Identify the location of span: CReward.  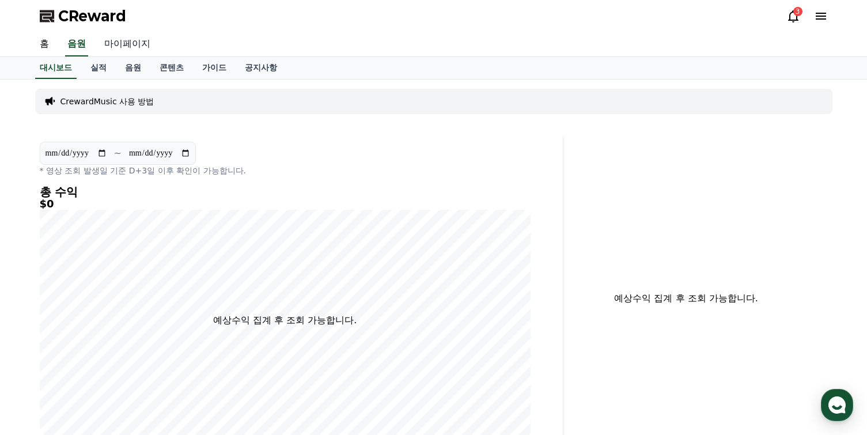
(92, 16).